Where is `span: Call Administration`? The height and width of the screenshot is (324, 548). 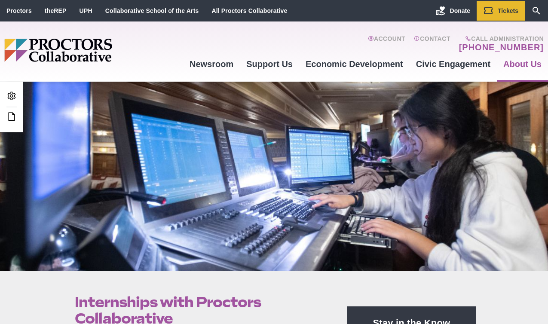 span: Call Administration is located at coordinates (499, 39).